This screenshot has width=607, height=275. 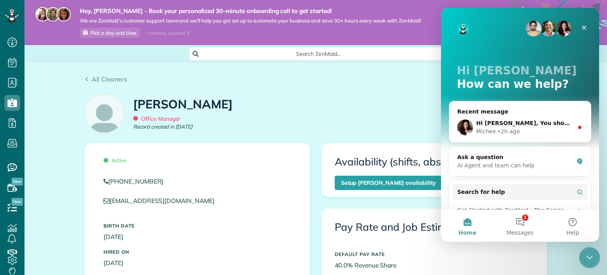 What do you see at coordinates (403, 162) in the screenshot?
I see `h3: Availability (shifts, absences)` at bounding box center [403, 162].